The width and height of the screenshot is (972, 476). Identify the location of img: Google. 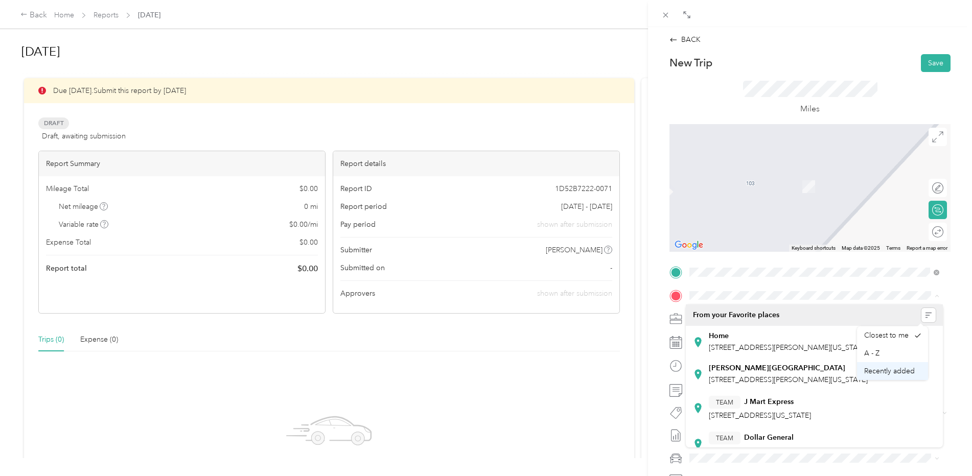
(689, 245).